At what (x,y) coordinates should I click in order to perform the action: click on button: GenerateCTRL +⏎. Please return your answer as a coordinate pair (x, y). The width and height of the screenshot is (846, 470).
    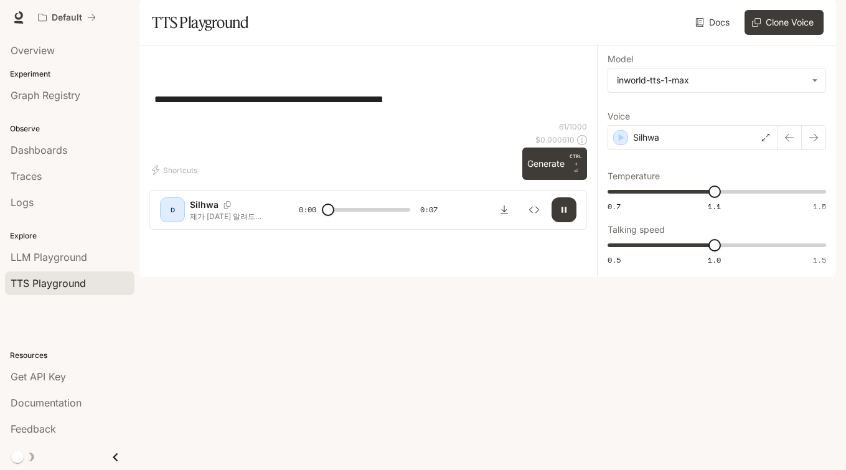
    Looking at the image, I should click on (554, 164).